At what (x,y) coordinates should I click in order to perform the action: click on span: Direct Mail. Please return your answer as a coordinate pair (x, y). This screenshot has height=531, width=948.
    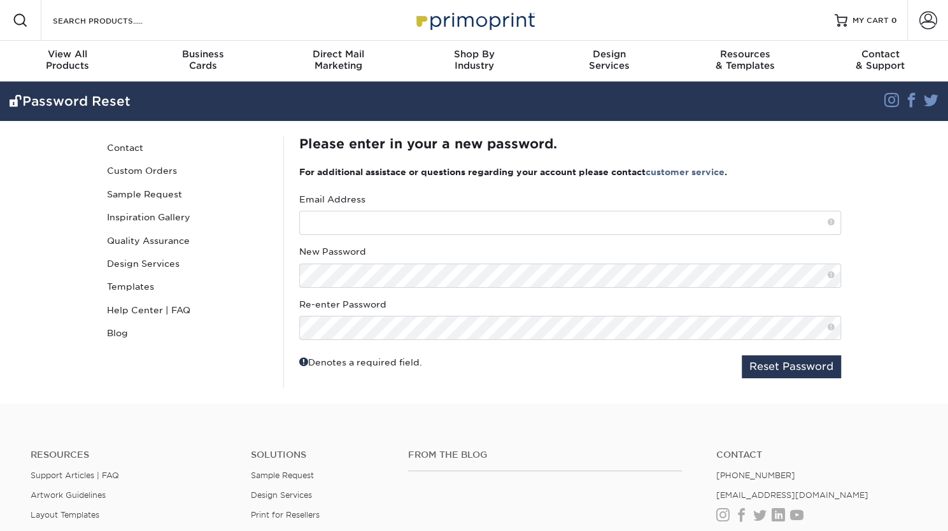
    Looking at the image, I should click on (338, 54).